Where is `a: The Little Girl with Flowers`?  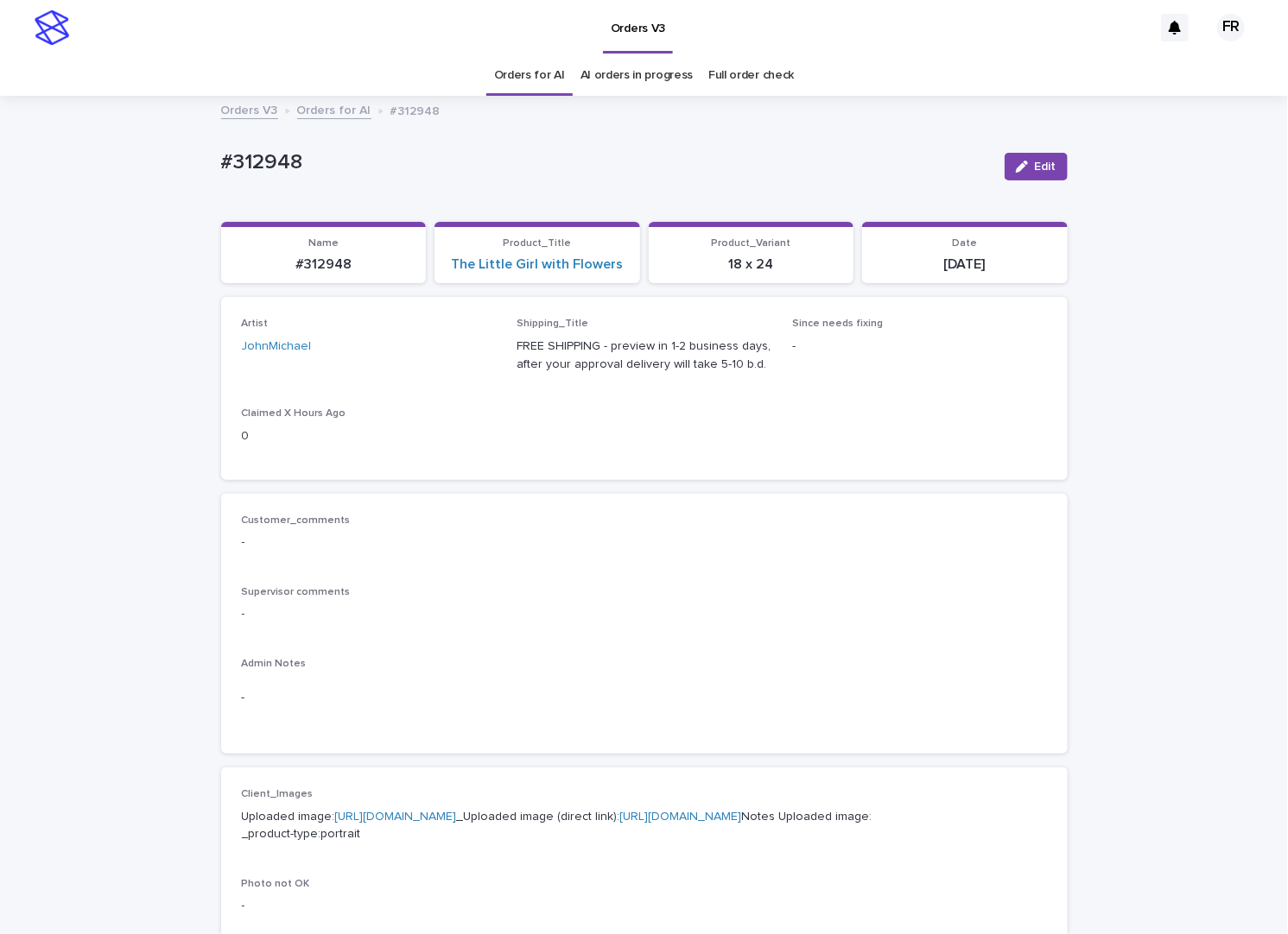
a: The Little Girl with Flowers is located at coordinates (536, 264).